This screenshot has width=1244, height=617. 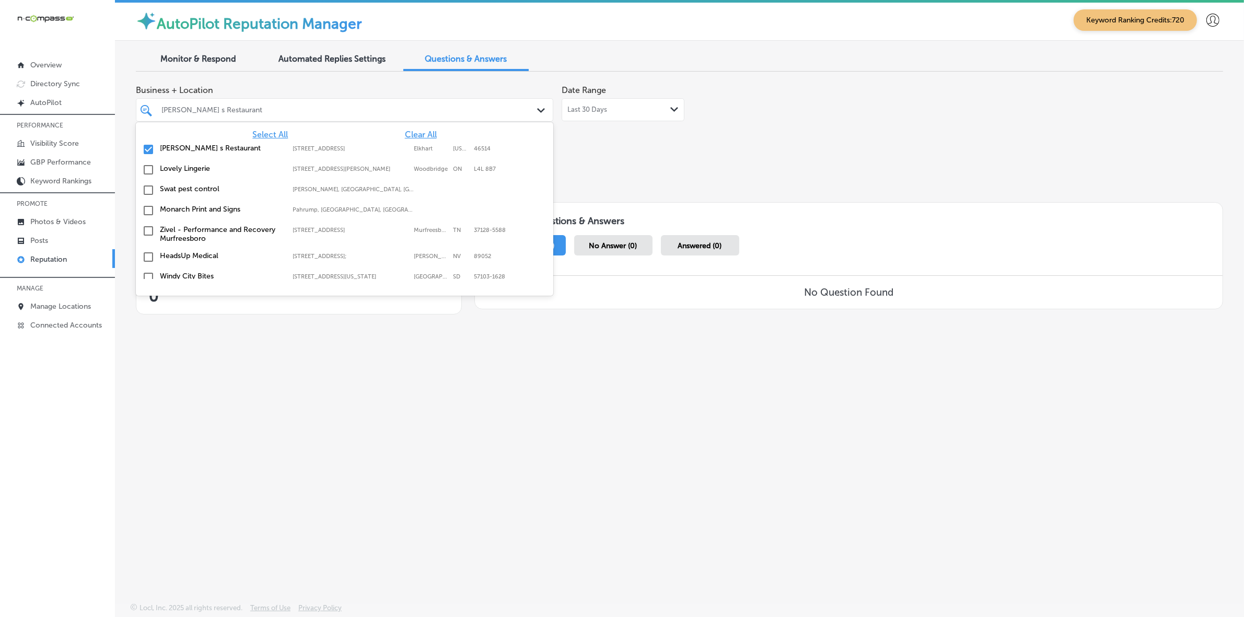 I want to click on span: Select All, so click(x=270, y=134).